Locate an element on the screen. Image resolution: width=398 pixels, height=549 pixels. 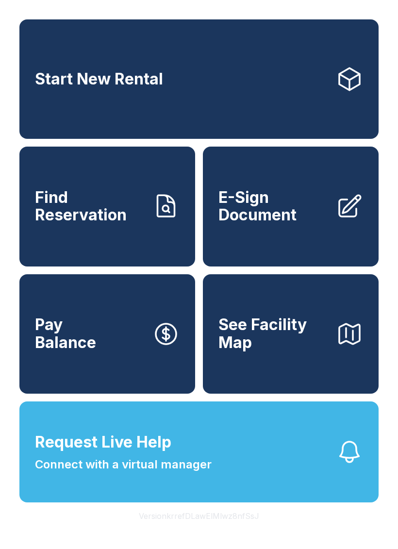
span: See Facility Map is located at coordinates (273, 334).